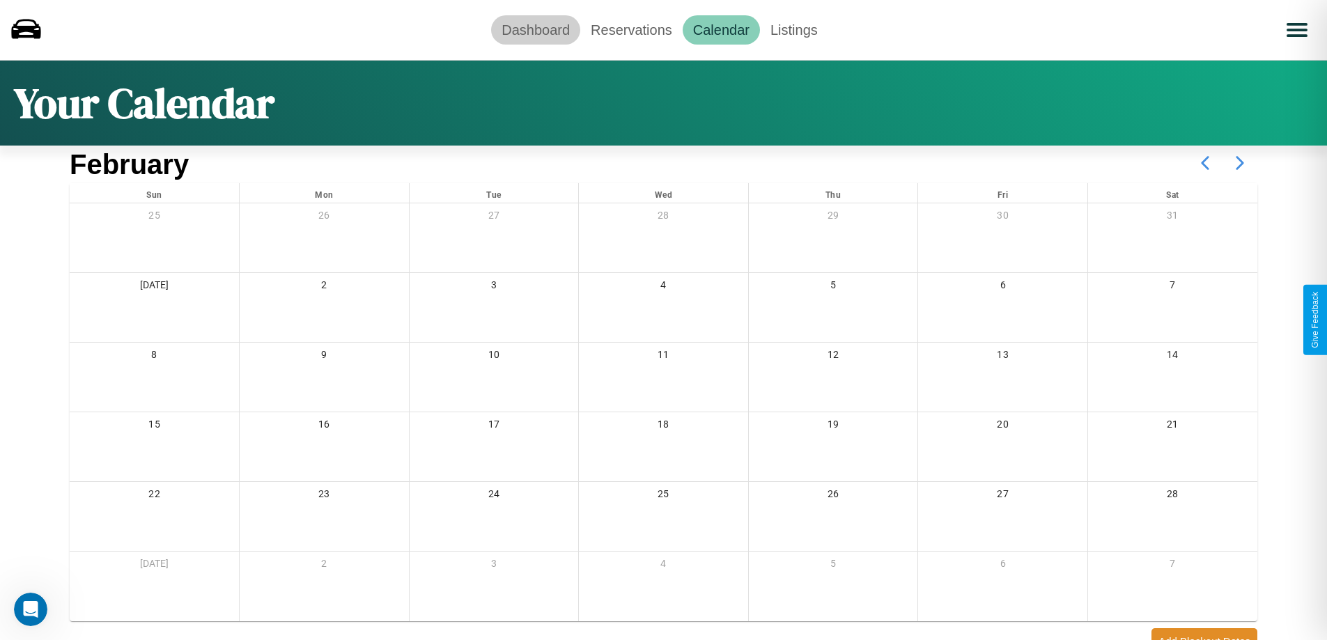  What do you see at coordinates (324, 496) in the screenshot?
I see `div: 23` at bounding box center [324, 496].